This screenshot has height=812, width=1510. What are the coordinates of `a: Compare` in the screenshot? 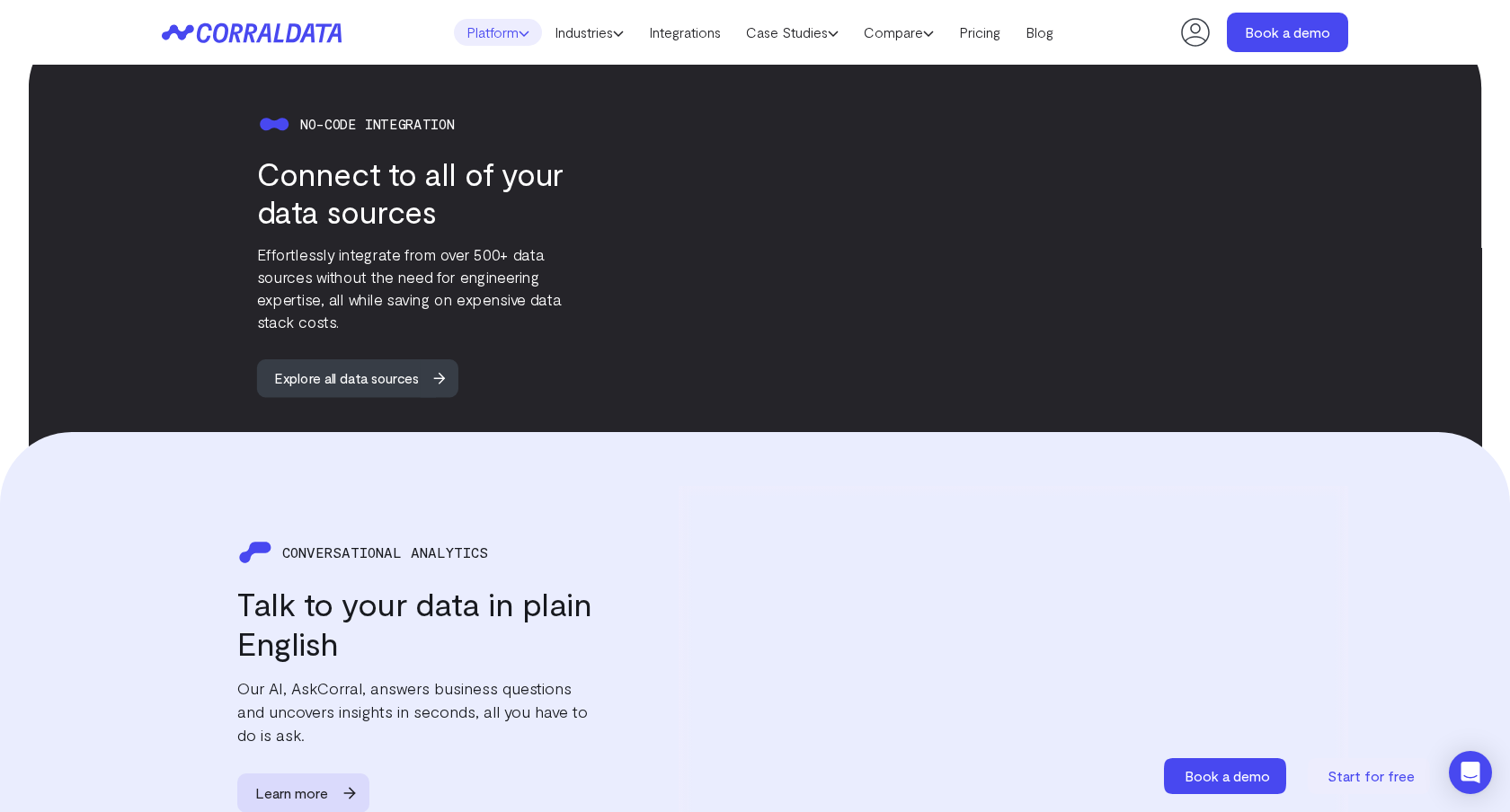 It's located at (898, 33).